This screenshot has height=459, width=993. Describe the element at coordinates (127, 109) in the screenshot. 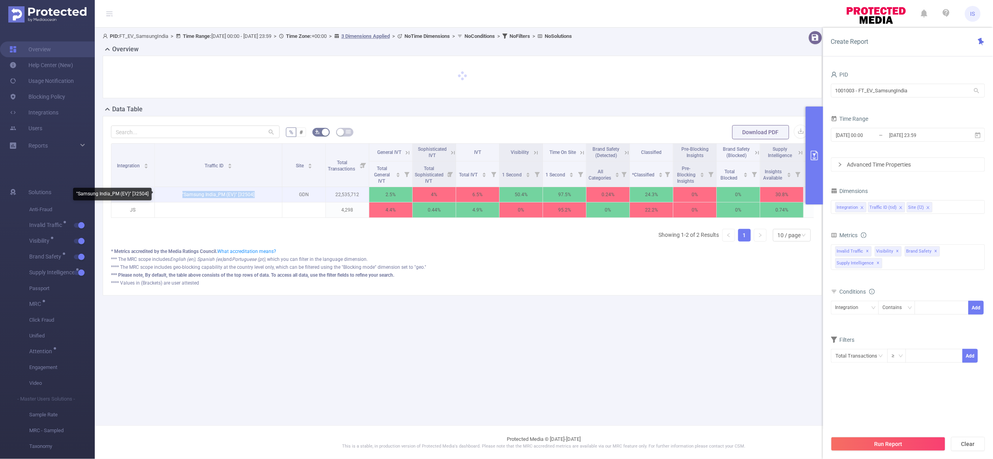

I see `h2: Data Table` at that location.